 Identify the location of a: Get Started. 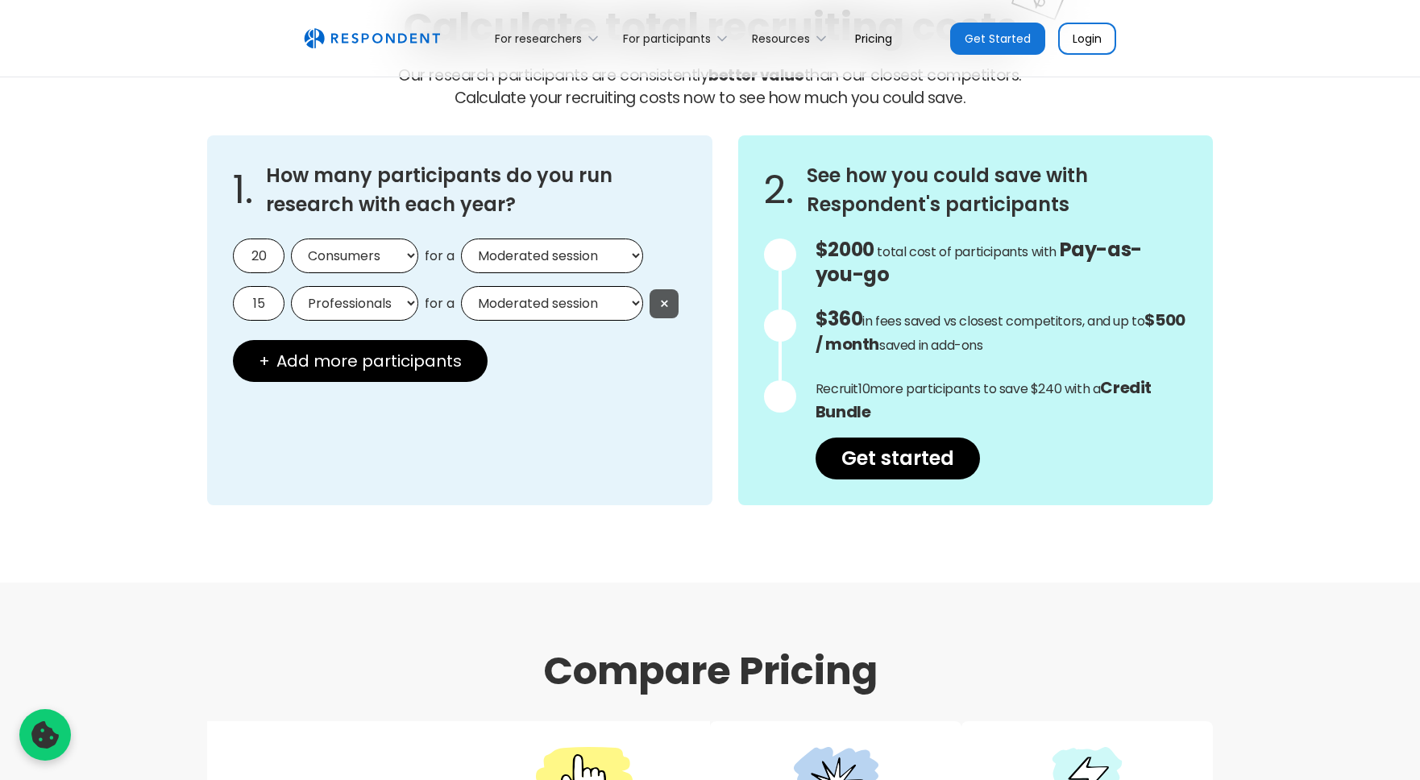
(998, 39).